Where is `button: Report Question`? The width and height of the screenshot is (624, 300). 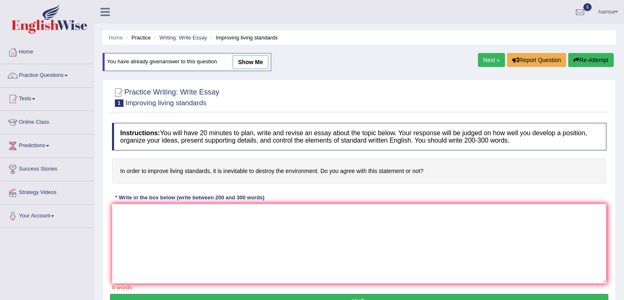 button: Report Question is located at coordinates (537, 60).